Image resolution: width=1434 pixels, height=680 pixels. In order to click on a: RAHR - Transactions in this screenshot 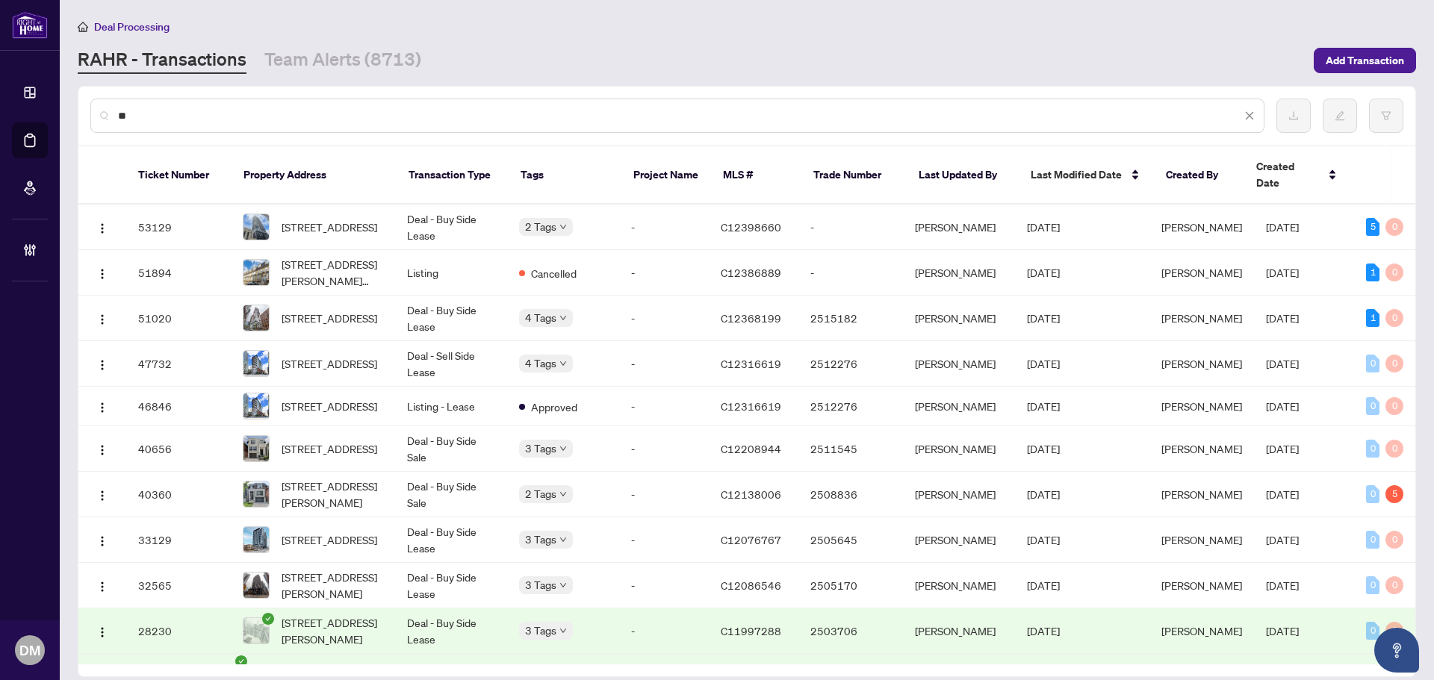, I will do `click(162, 61)`.